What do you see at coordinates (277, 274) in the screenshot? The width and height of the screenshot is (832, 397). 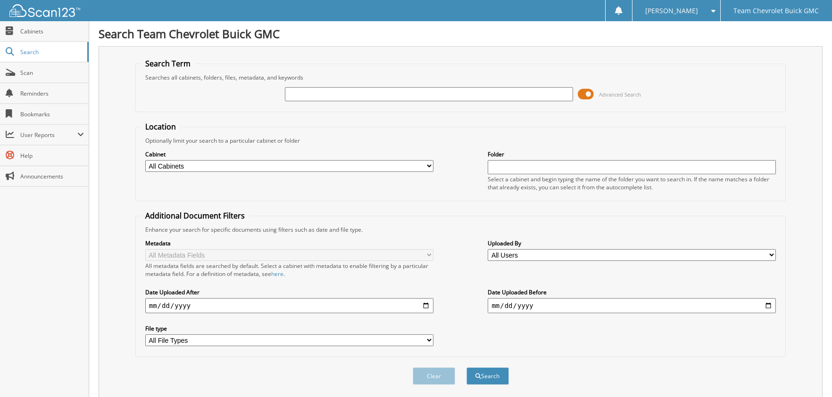 I see `a: here` at bounding box center [277, 274].